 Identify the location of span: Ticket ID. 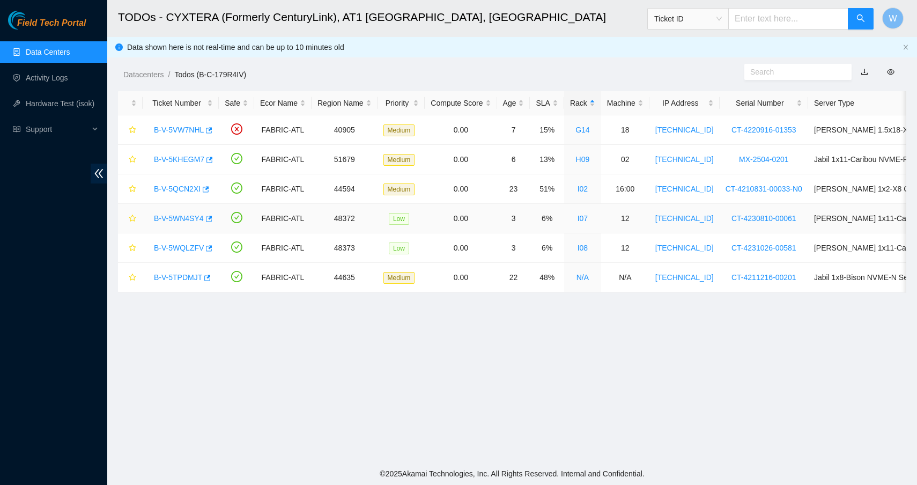
(688, 19).